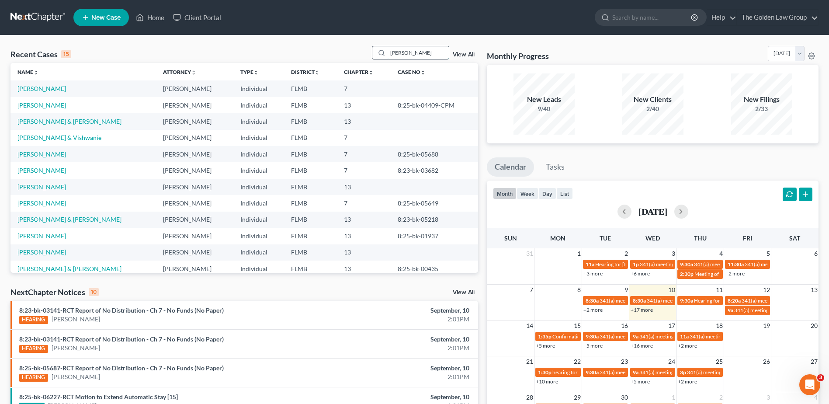 The height and width of the screenshot is (404, 829). I want to click on span: 16, so click(624, 326).